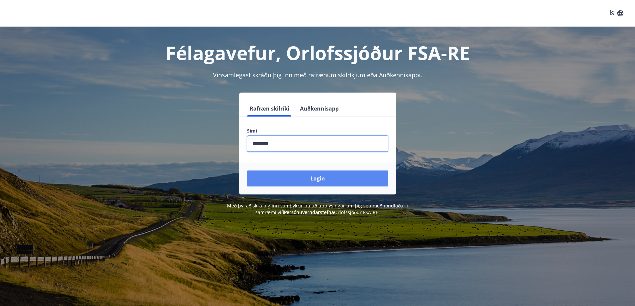 This screenshot has height=306, width=635. I want to click on span: Vinsamlegast skráðu þig inn með rafrænum skilríkjum eða Auðkennisappi., so click(318, 75).